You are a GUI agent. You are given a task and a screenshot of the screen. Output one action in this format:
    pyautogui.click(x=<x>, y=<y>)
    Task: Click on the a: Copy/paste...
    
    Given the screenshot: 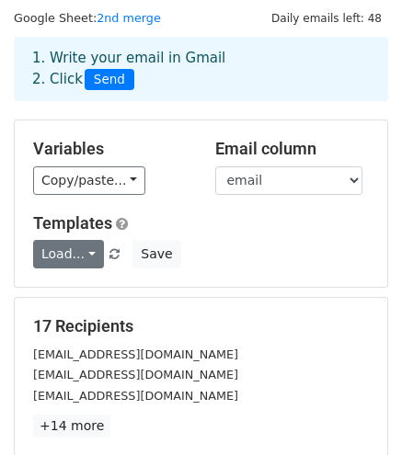 What is the action you would take?
    pyautogui.click(x=89, y=180)
    